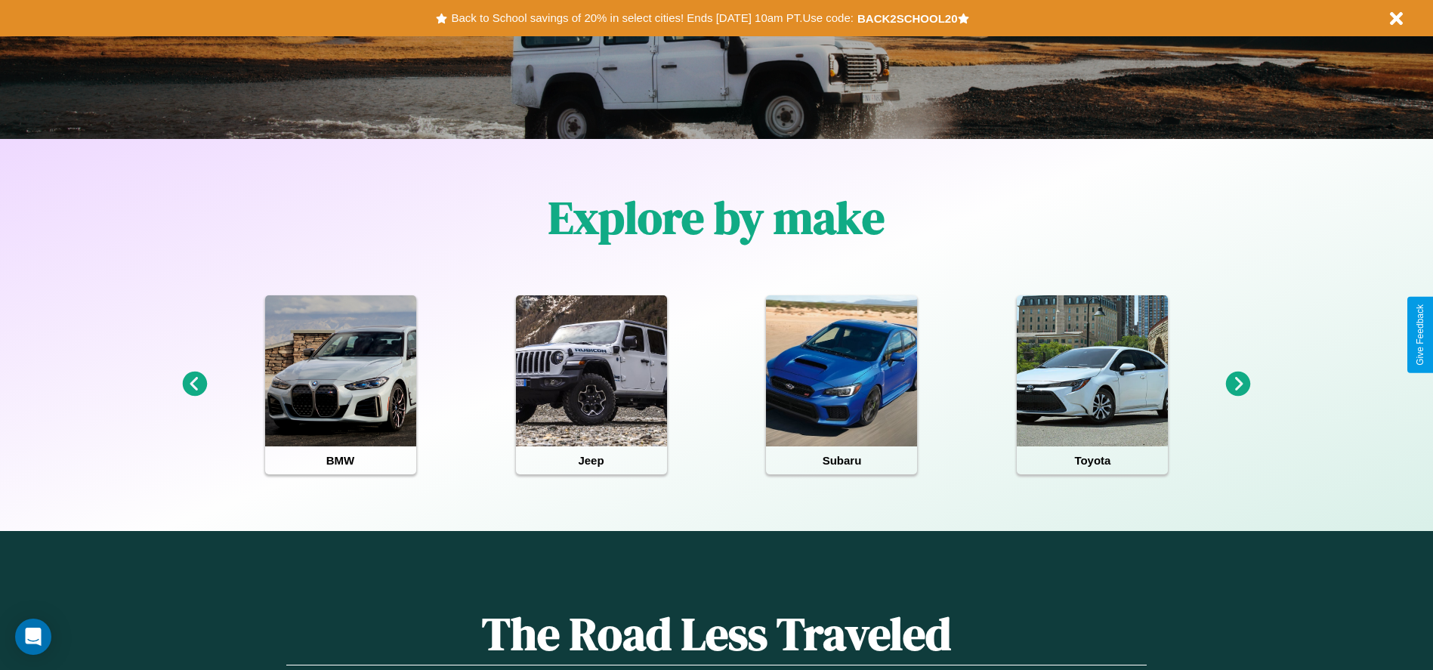 This screenshot has width=1433, height=670. What do you see at coordinates (33, 637) in the screenshot?
I see `div: Open Intercom Messenger` at bounding box center [33, 637].